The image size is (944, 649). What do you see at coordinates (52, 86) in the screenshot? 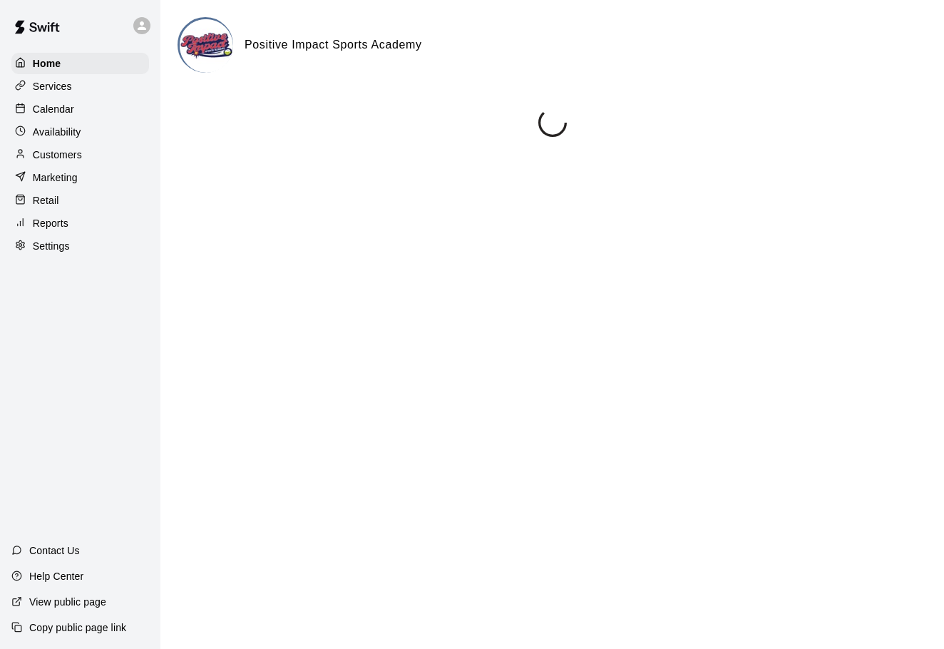
I see `p: Services` at bounding box center [52, 86].